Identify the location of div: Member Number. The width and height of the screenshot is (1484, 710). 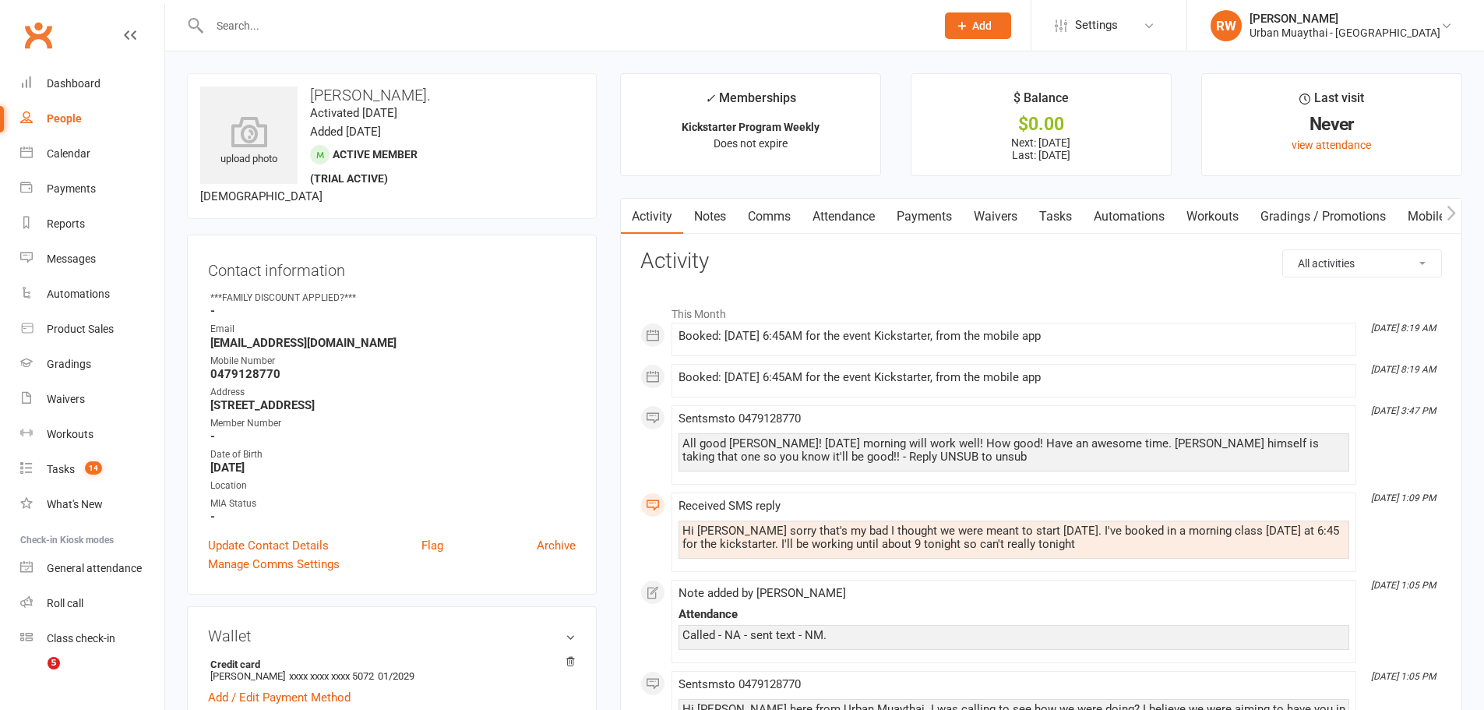
(393, 423).